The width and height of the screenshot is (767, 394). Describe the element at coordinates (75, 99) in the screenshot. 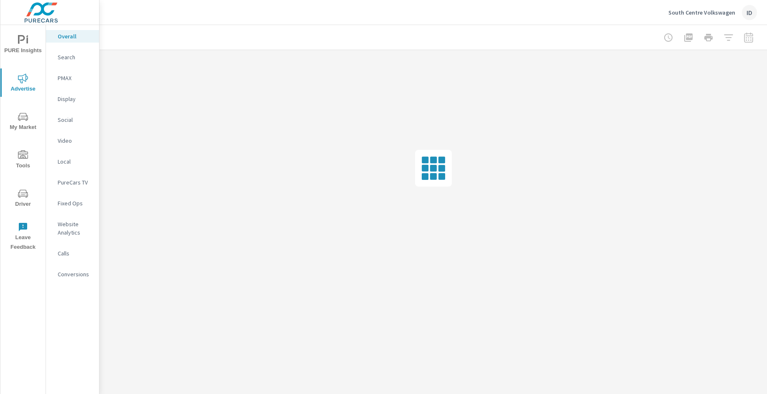

I see `p: Display` at that location.